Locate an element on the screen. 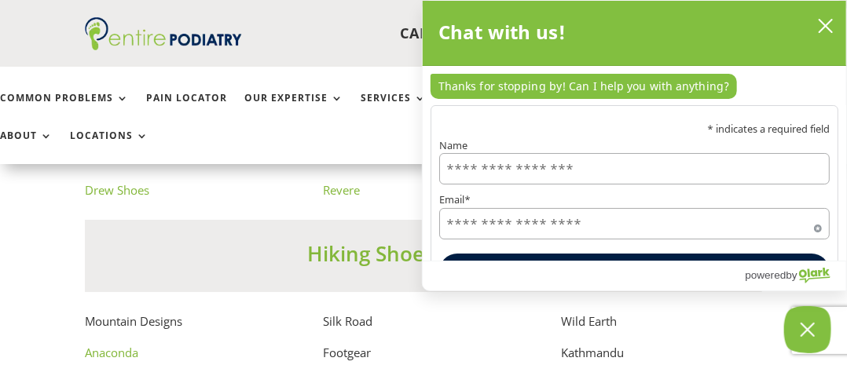  img: logo (1) is located at coordinates (163, 34).